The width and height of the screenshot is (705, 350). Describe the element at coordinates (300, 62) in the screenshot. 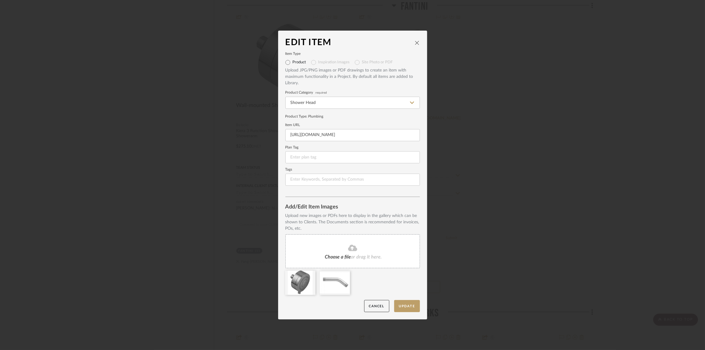

I see `label: Product` at that location.